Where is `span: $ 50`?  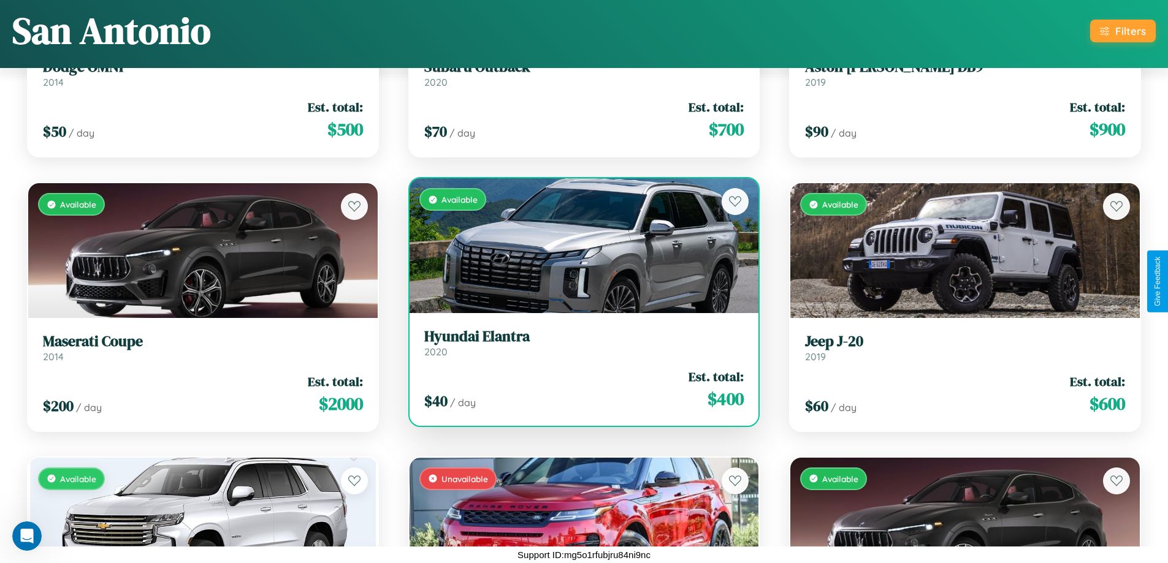
span: $ 50 is located at coordinates (55, 131).